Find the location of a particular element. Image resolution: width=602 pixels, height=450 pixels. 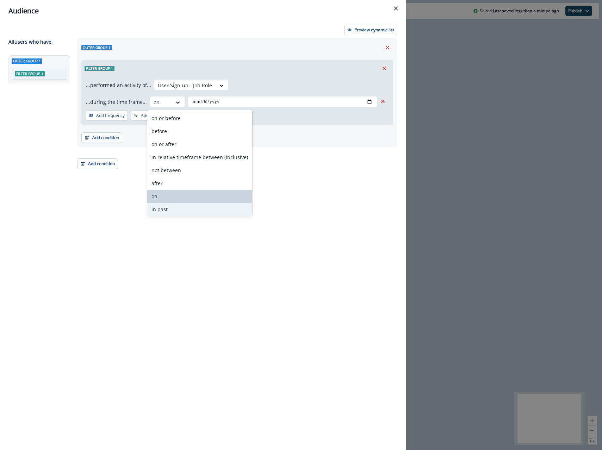

button: Preview dynamic list is located at coordinates (370, 30).